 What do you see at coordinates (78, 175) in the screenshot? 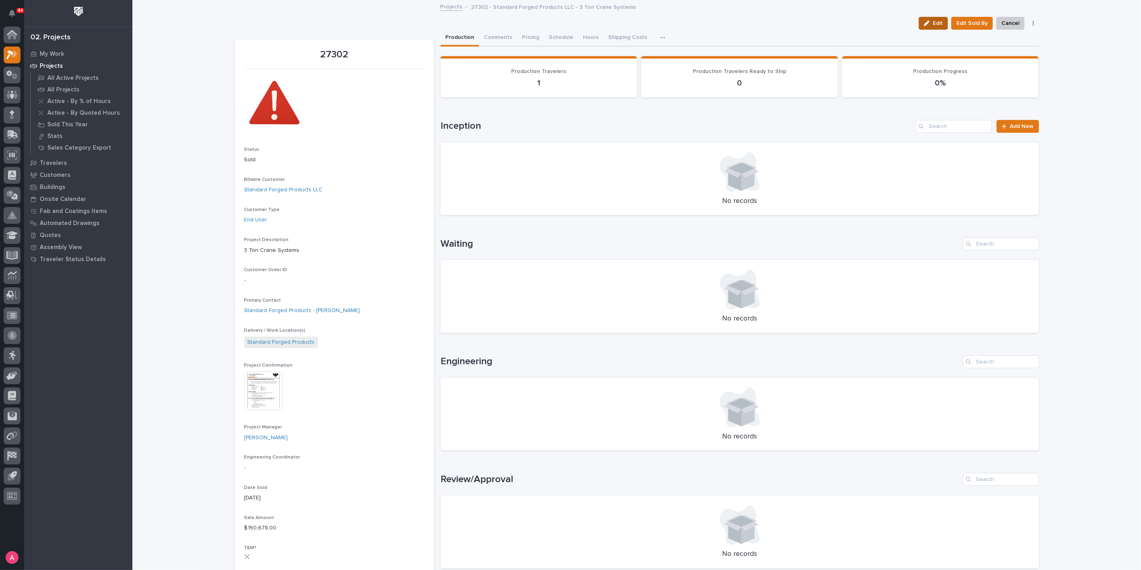
I see `a: Customers` at bounding box center [78, 175].